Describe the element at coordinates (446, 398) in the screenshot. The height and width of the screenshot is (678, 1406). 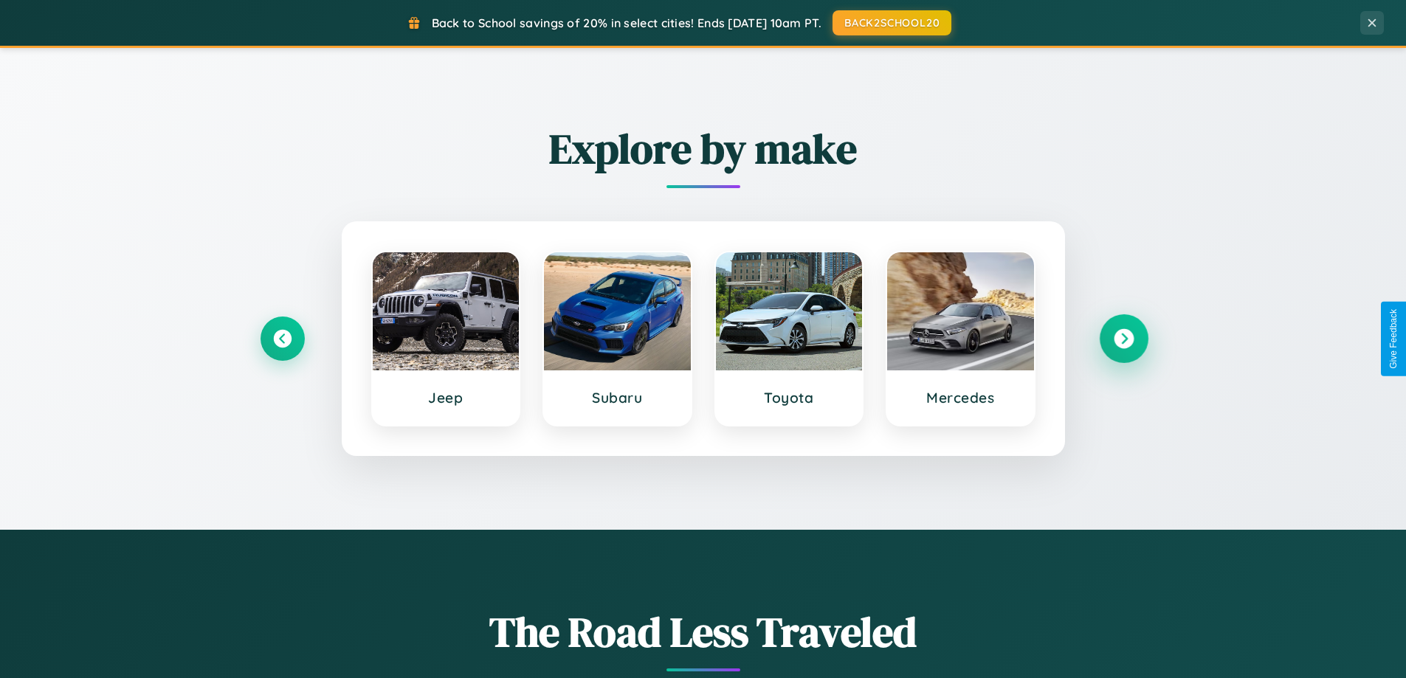
I see `h3: Jeep` at that location.